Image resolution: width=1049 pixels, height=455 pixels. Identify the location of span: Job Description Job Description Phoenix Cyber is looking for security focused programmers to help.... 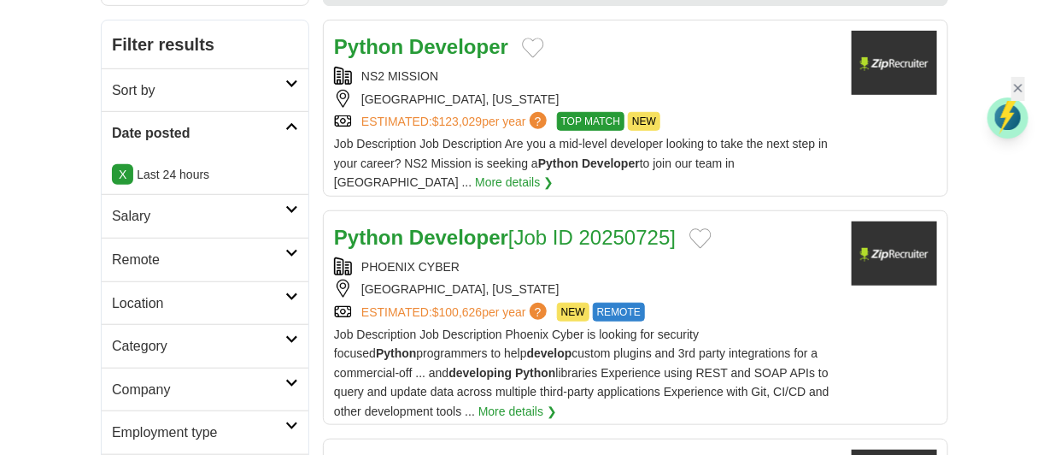
(582, 373).